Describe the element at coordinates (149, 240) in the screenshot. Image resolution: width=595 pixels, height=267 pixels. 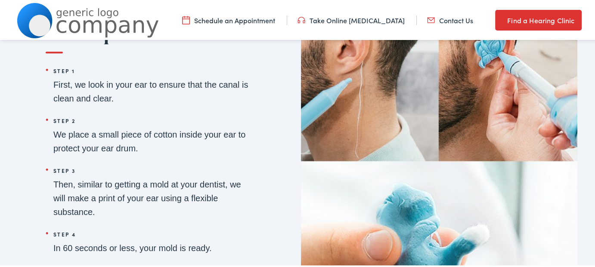
I see `li: In 60 seconds or less, your mold is ready.` at that location.